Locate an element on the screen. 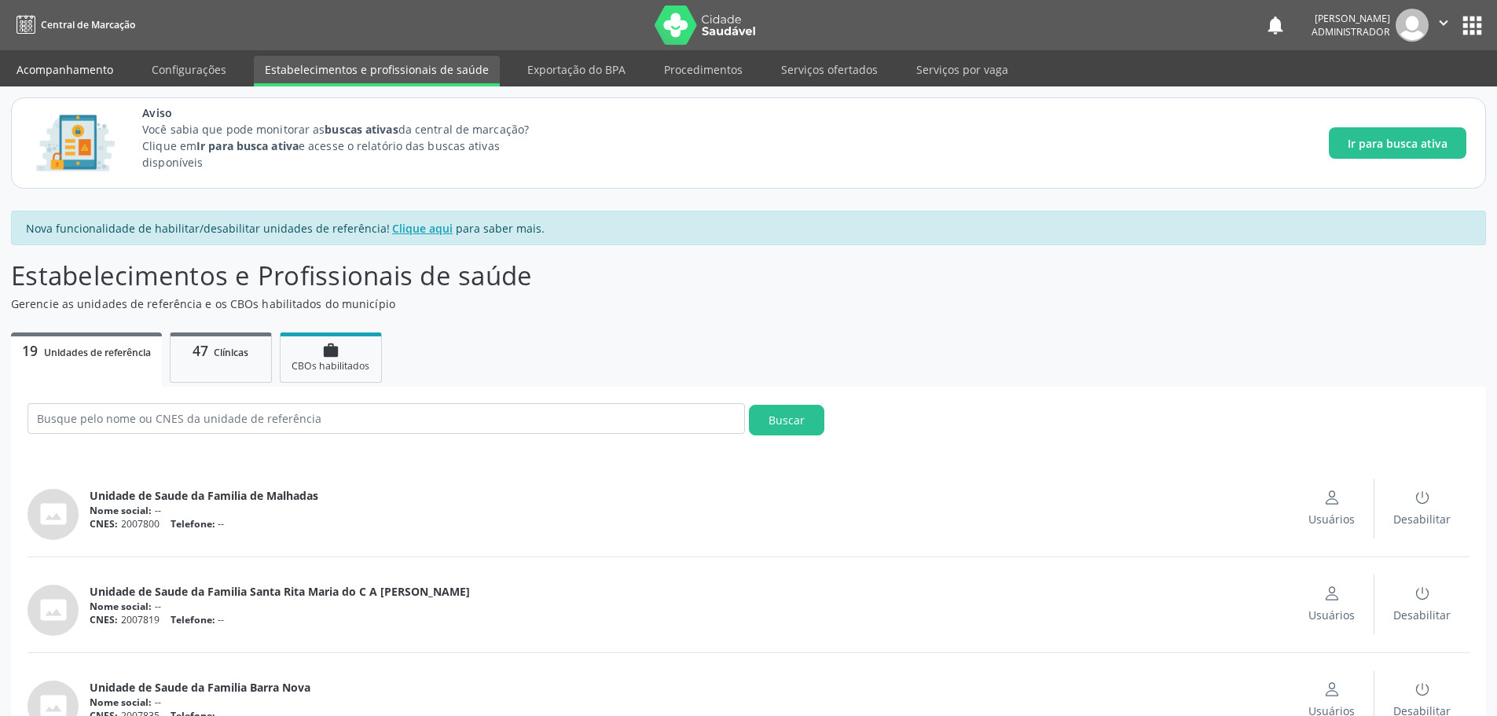  span: Unidade de Saude da Familia Barra Nova is located at coordinates (200, 687).